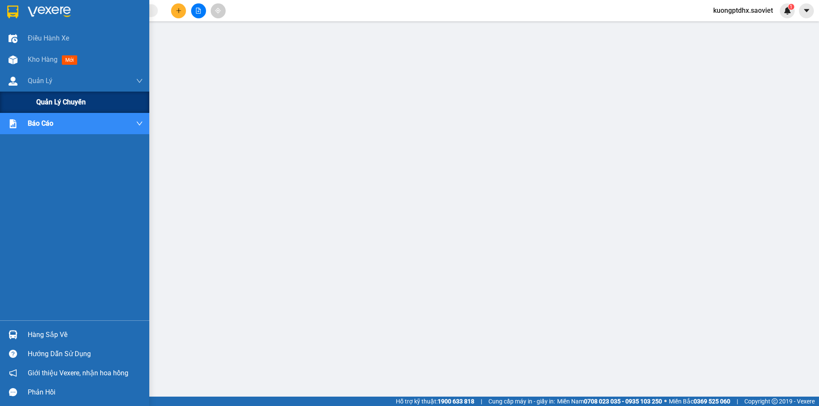 The height and width of the screenshot is (406, 819). Describe the element at coordinates (40, 81) in the screenshot. I see `span: Quản Lý` at that location.